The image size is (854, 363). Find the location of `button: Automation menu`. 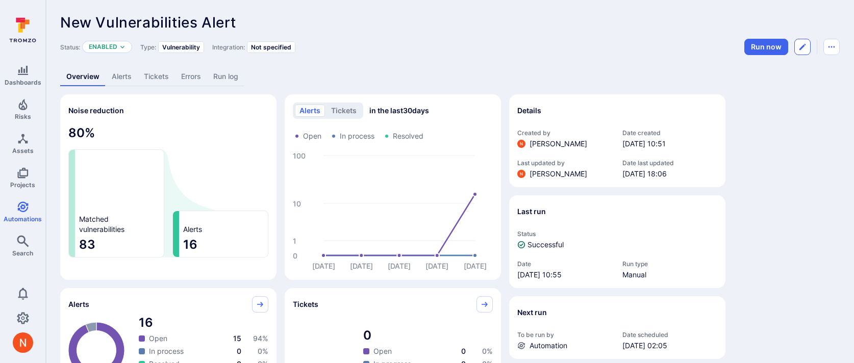

button: Automation menu is located at coordinates (831, 47).